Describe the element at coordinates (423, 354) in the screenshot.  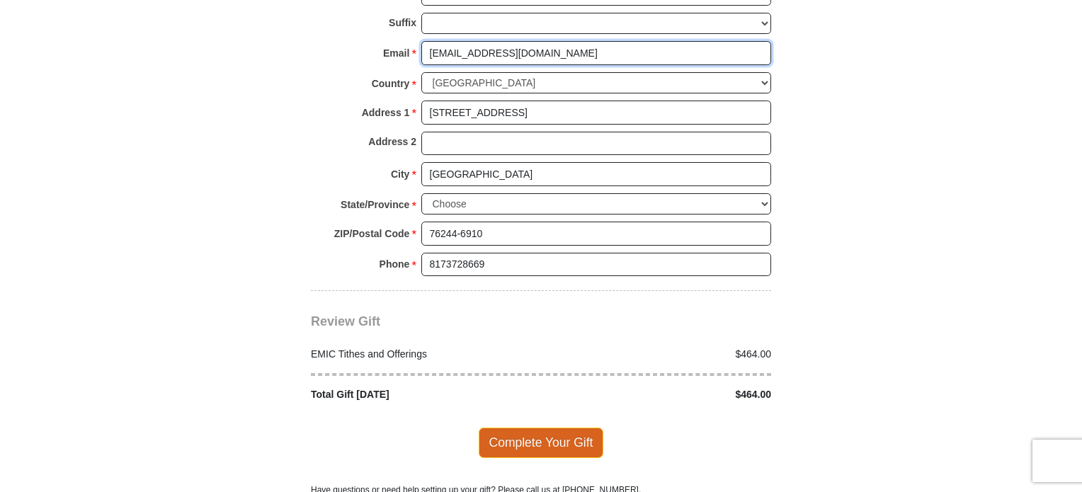
I see `div: EMIC Tithes and Offerings` at that location.